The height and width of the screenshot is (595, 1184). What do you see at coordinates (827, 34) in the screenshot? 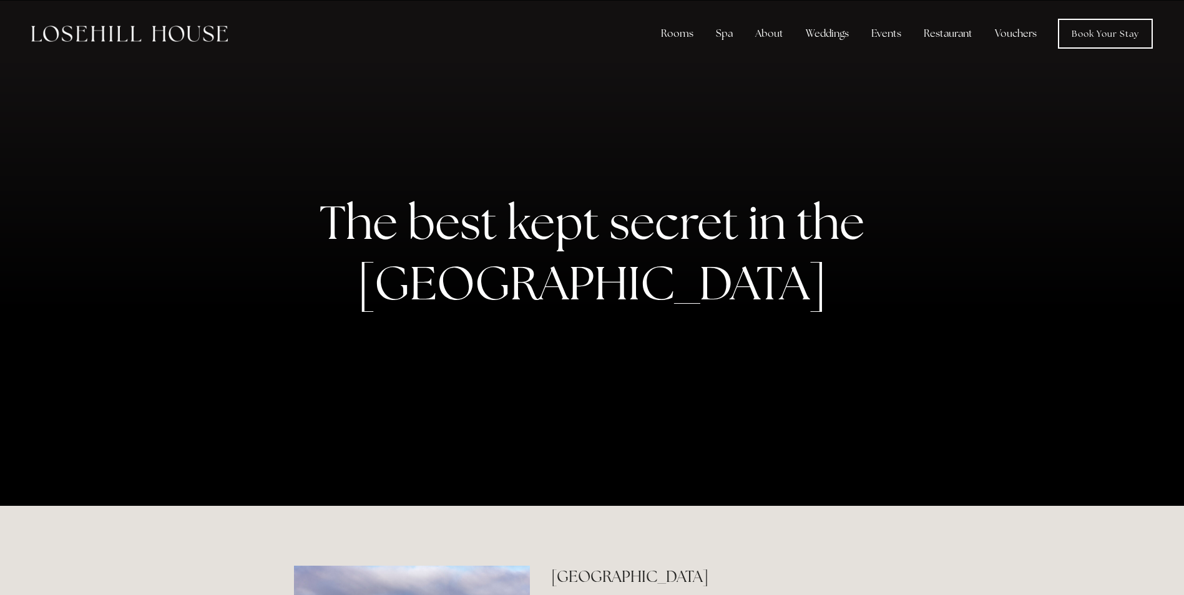
I see `div: Weddings` at bounding box center [827, 34].